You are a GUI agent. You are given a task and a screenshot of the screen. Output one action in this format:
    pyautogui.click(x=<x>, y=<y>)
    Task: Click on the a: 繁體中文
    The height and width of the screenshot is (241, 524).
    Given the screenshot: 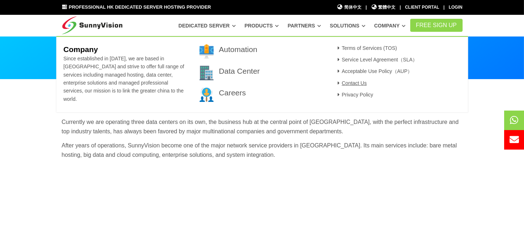 What is the action you would take?
    pyautogui.click(x=383, y=7)
    